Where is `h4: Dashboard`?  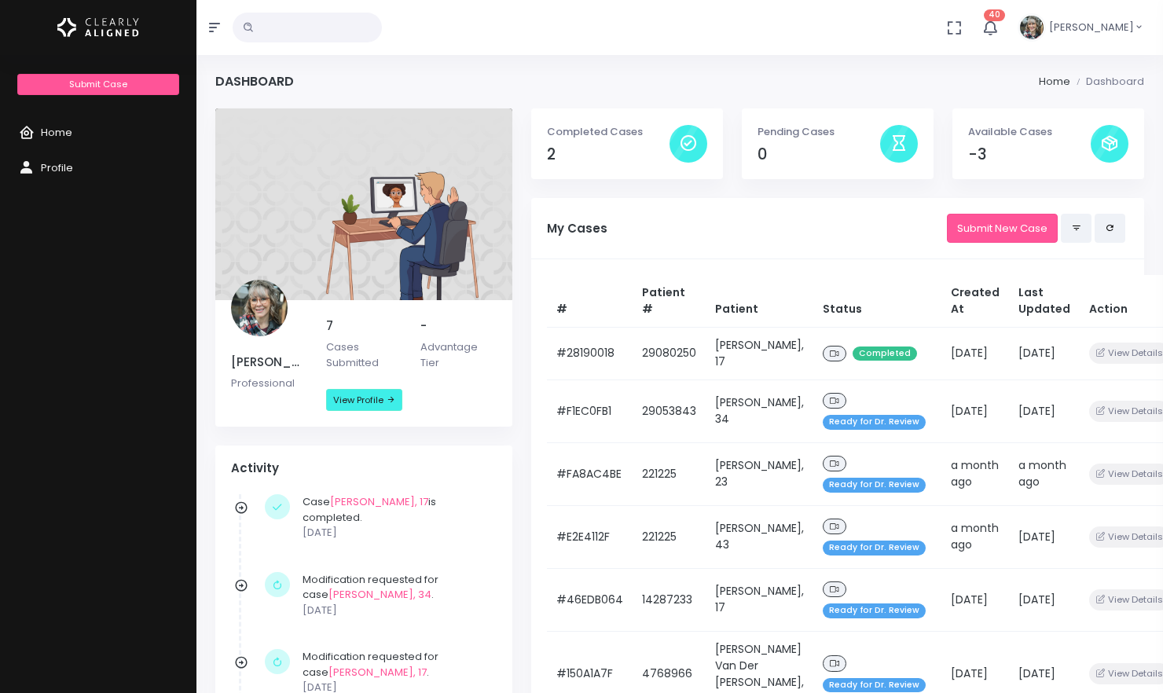
h4: Dashboard is located at coordinates (255, 81).